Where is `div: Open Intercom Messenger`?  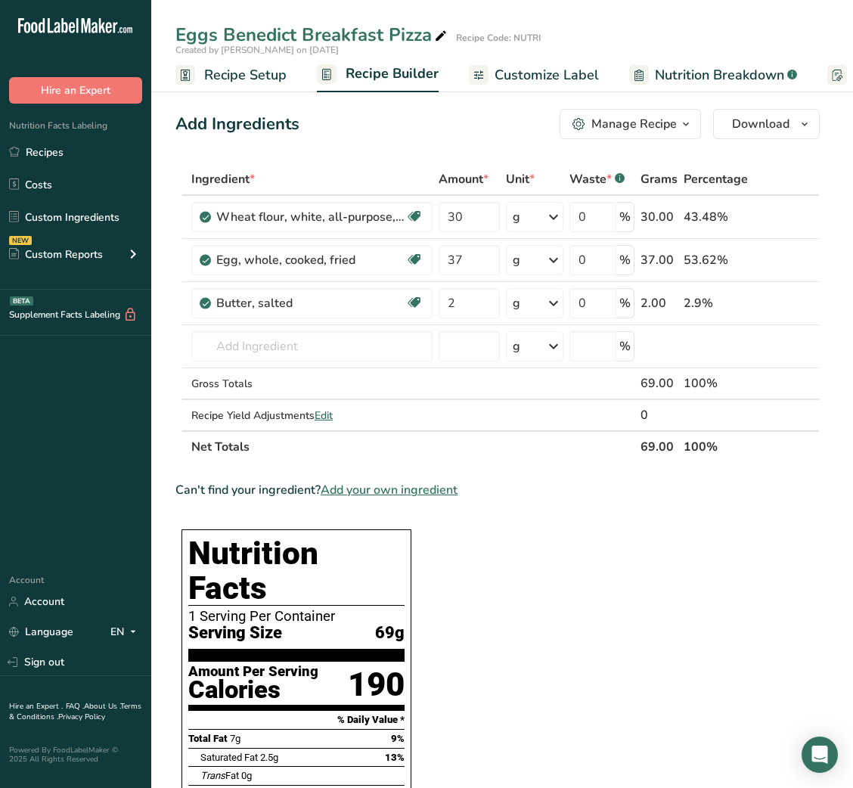
div: Open Intercom Messenger is located at coordinates (820, 755).